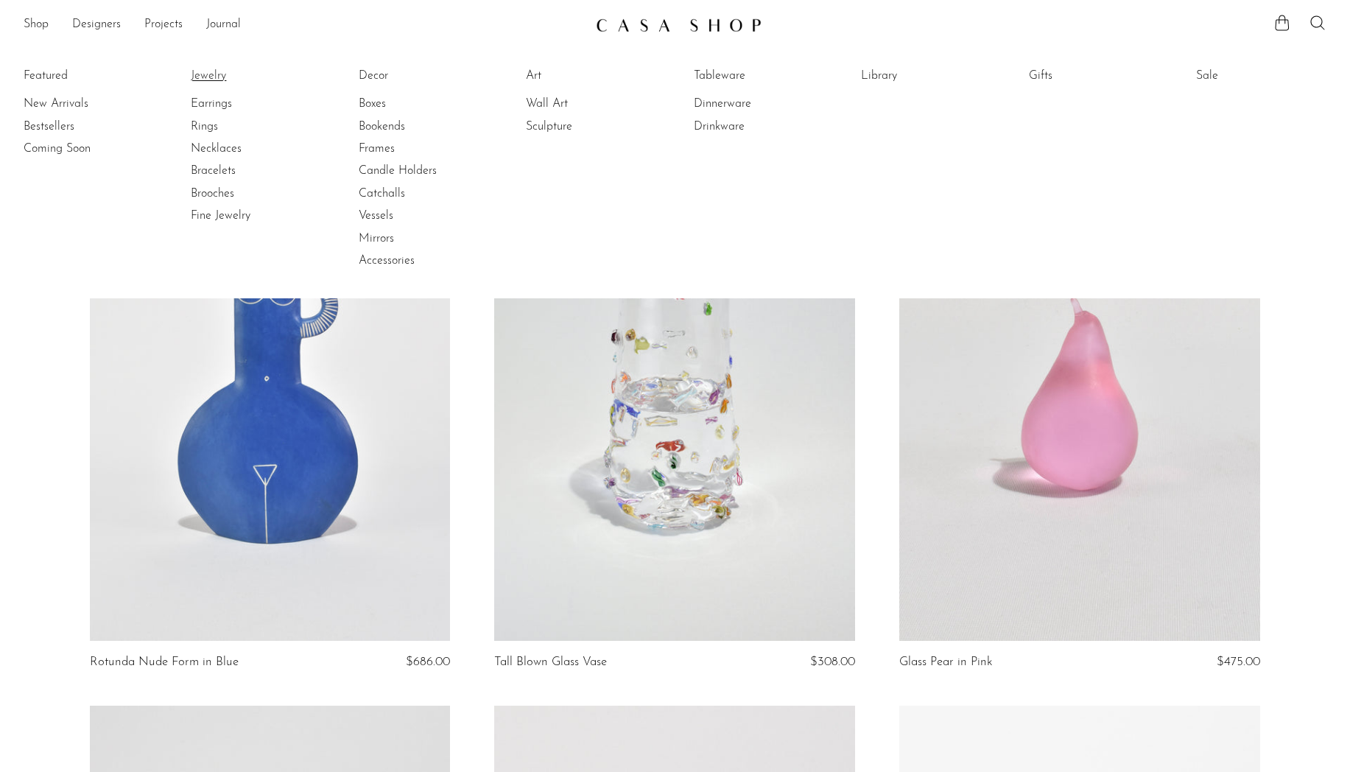 The width and height of the screenshot is (1350, 772). What do you see at coordinates (163, 25) in the screenshot?
I see `a: Projects` at bounding box center [163, 25].